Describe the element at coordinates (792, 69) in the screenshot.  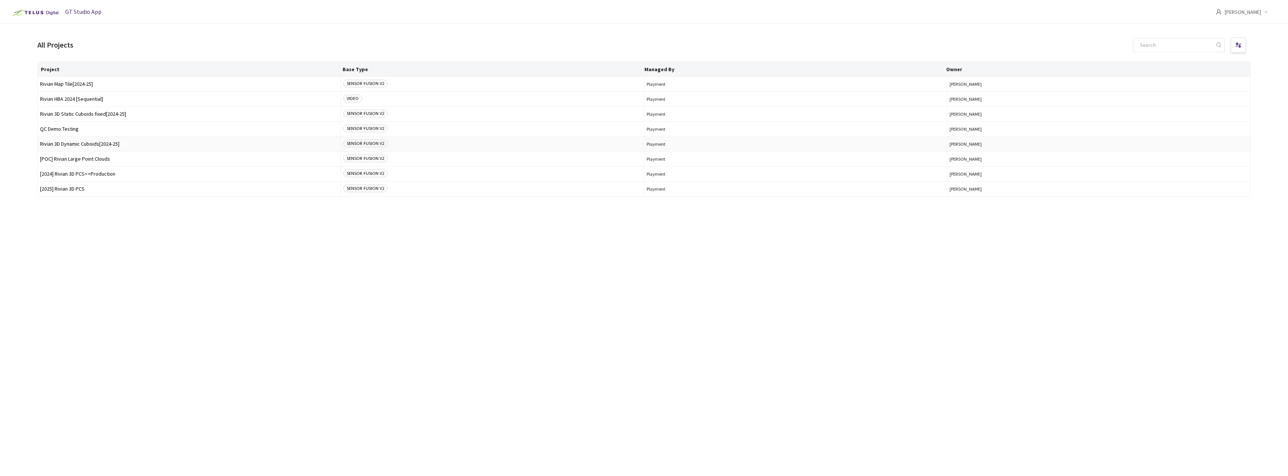
I see `th: Managed By` at that location.